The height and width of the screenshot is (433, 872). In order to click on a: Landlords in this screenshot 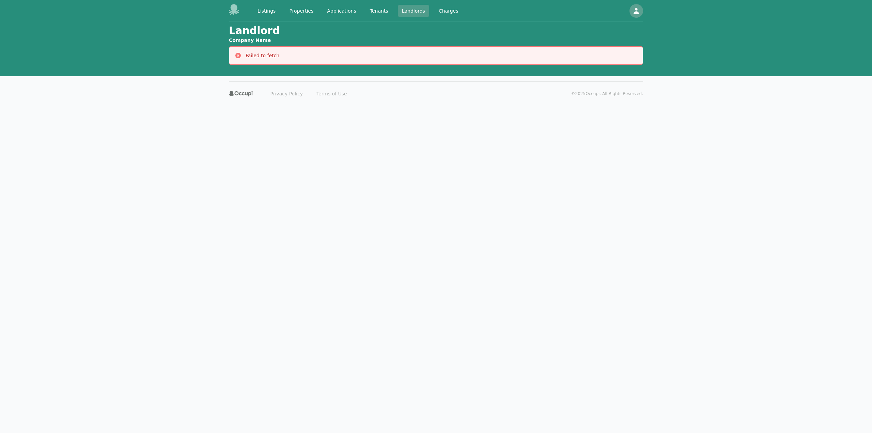, I will do `click(413, 11)`.